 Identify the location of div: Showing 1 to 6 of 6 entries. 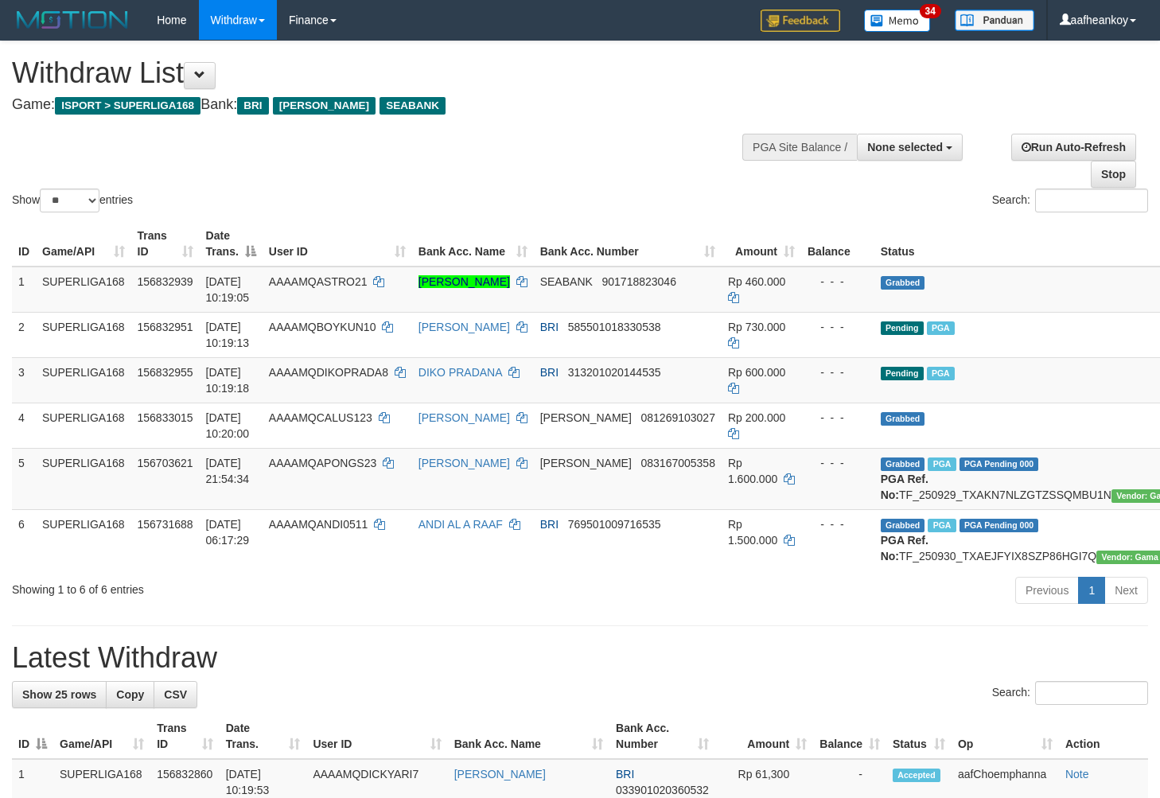
(242, 586).